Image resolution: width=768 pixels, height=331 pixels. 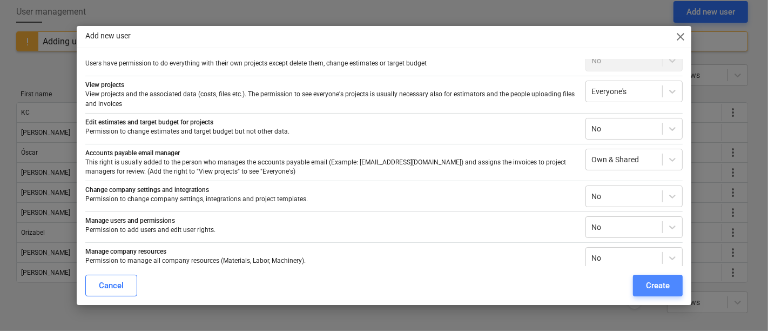 I want to click on p: Edit estimates and target budget for projects, so click(x=331, y=122).